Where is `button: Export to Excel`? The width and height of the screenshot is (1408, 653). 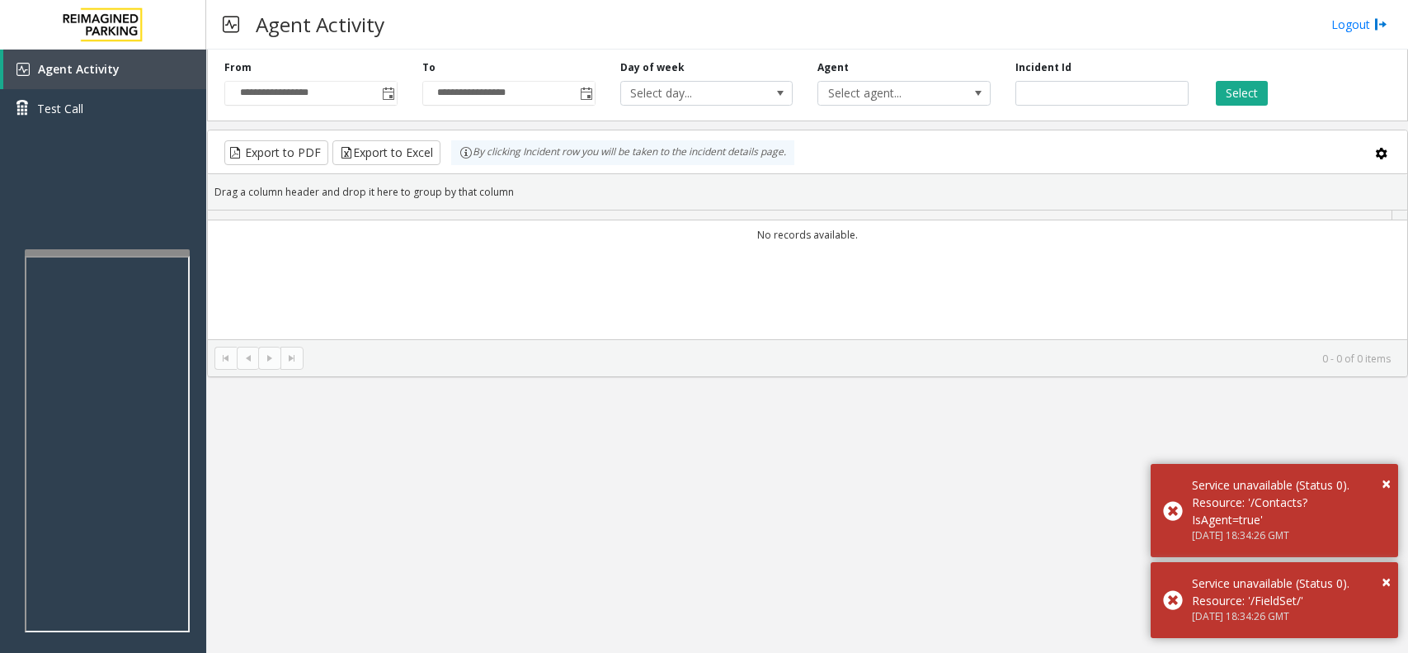 button: Export to Excel is located at coordinates (386, 153).